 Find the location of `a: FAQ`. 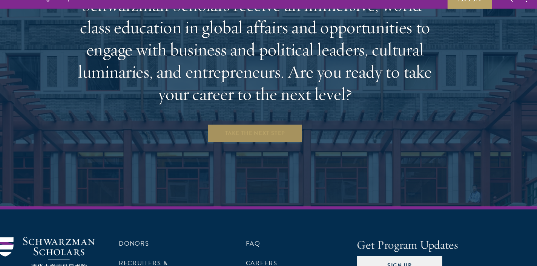

a: FAQ is located at coordinates (267, 245).